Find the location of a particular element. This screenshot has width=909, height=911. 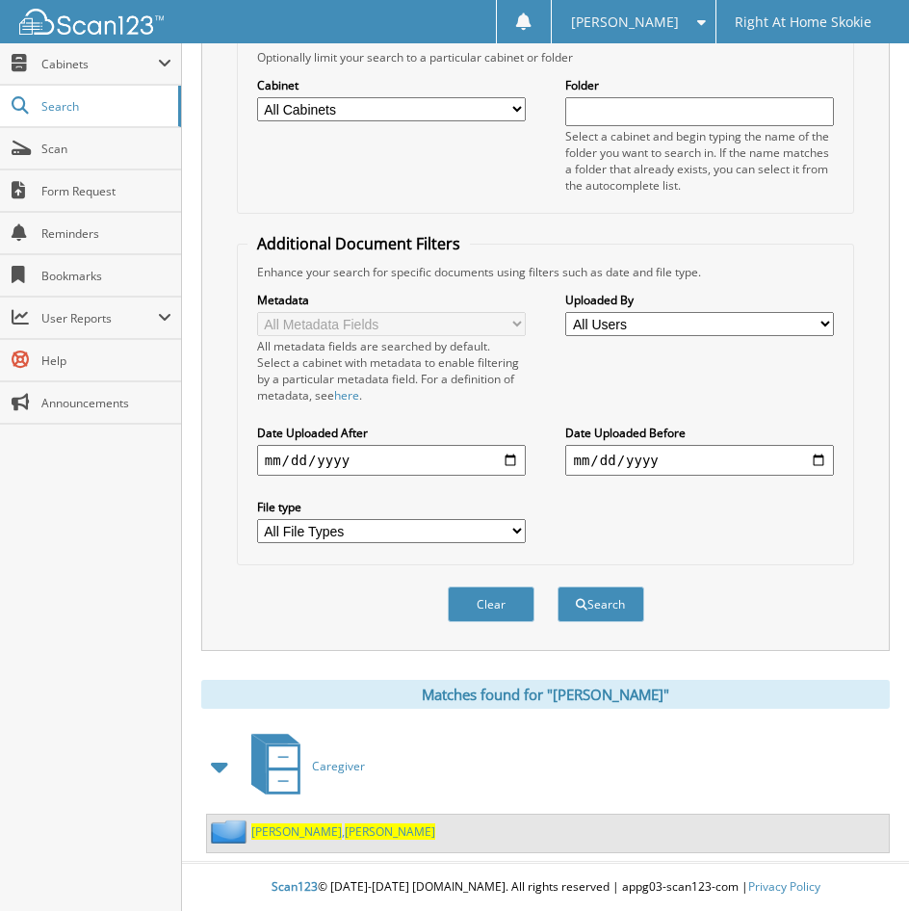

span: Bookmarks is located at coordinates (106, 275).